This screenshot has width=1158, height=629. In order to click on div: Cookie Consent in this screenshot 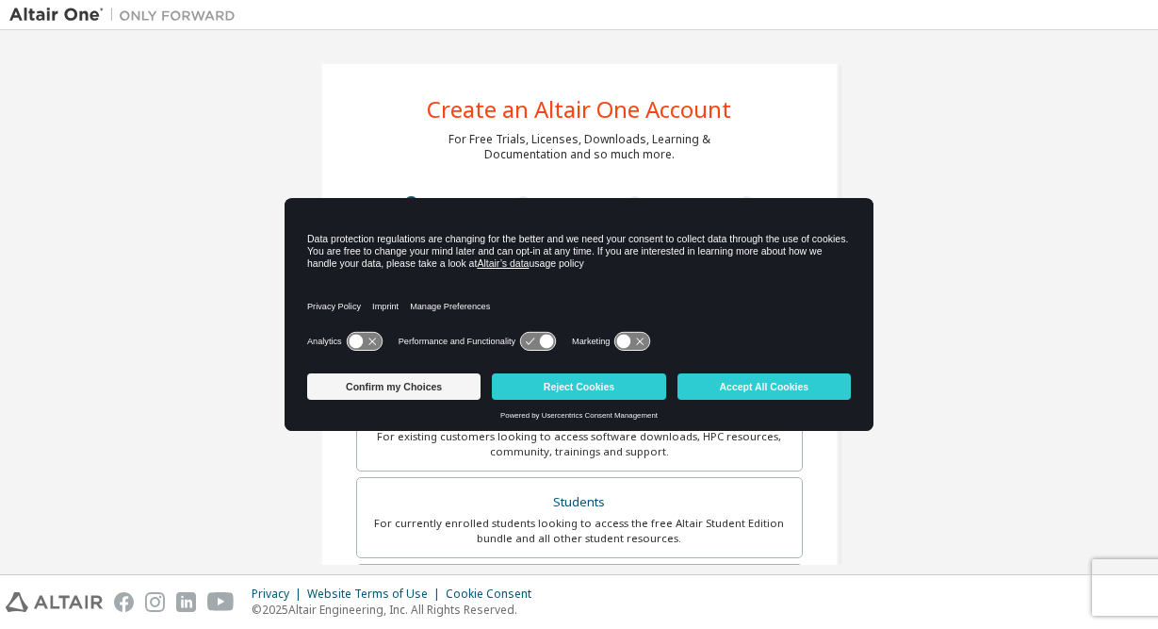, I will do `click(494, 594)`.